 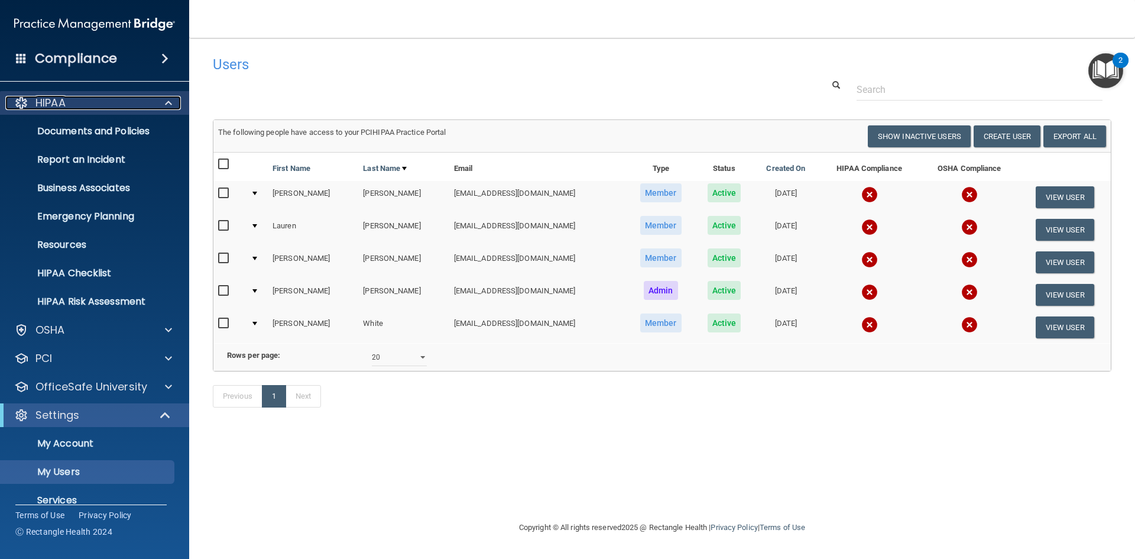 I want to click on div: 2, so click(x=1120, y=68).